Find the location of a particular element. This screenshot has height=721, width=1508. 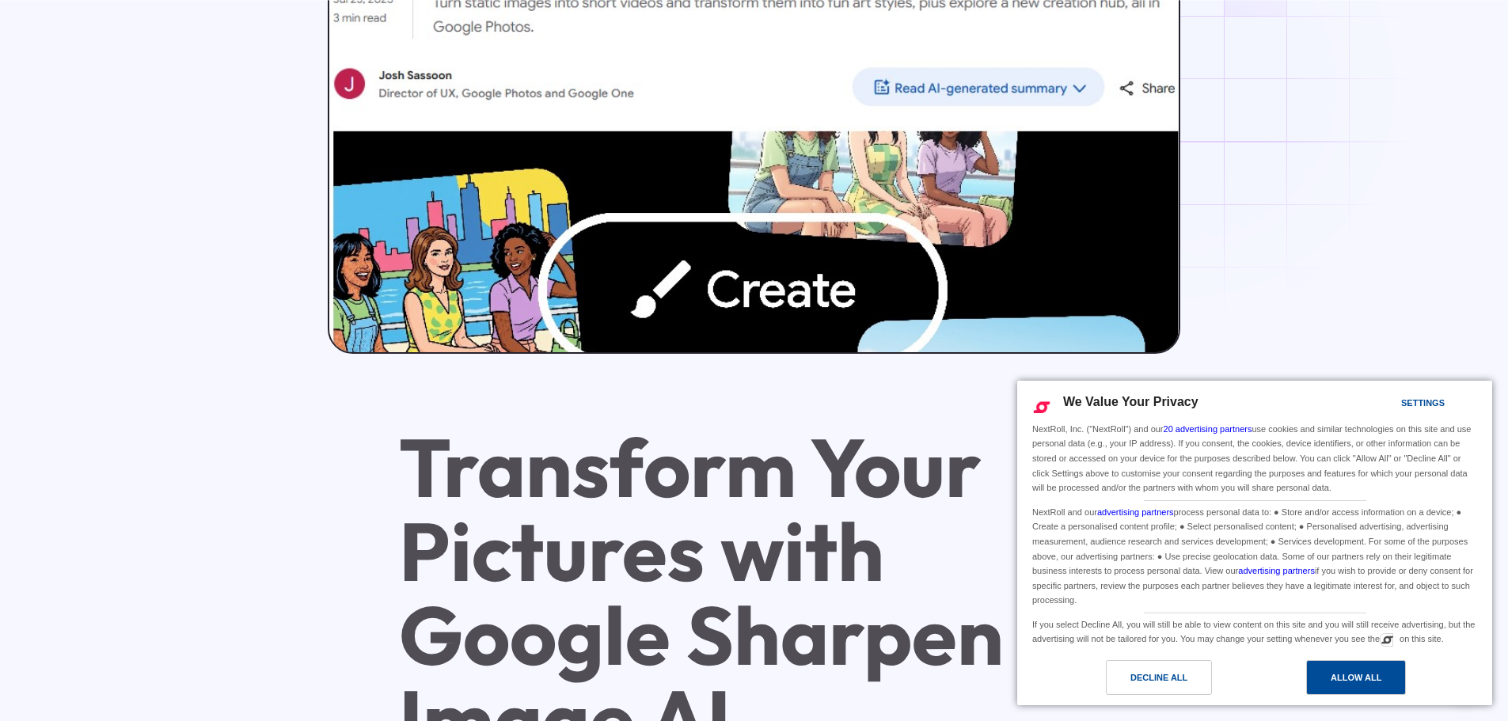

div: Decline All is located at coordinates (1159, 678).